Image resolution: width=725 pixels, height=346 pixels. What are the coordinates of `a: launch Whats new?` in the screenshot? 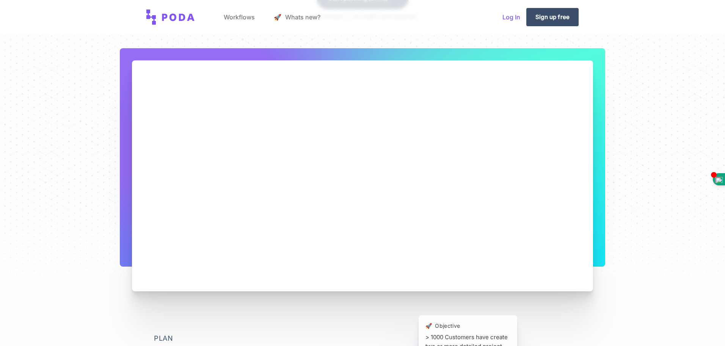 It's located at (297, 17).